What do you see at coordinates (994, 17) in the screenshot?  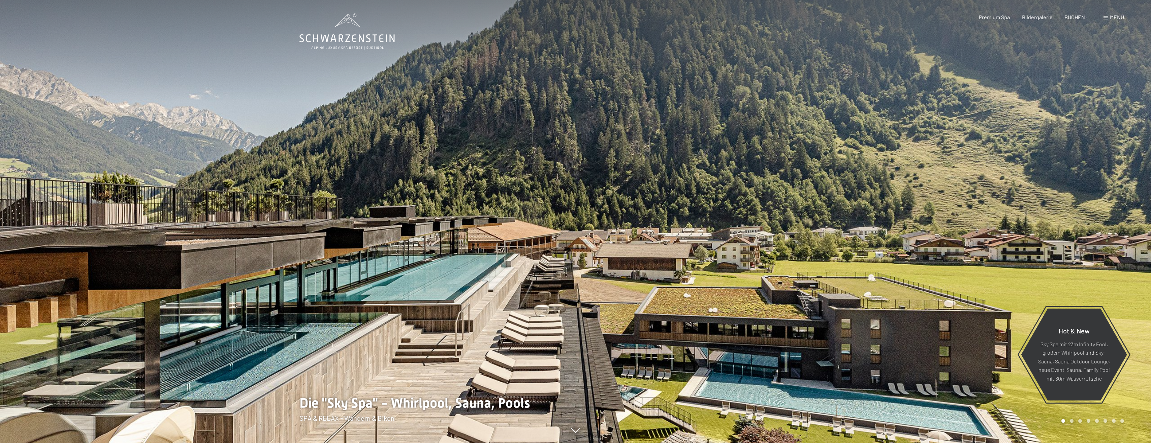 I see `span: Premium Spa` at bounding box center [994, 17].